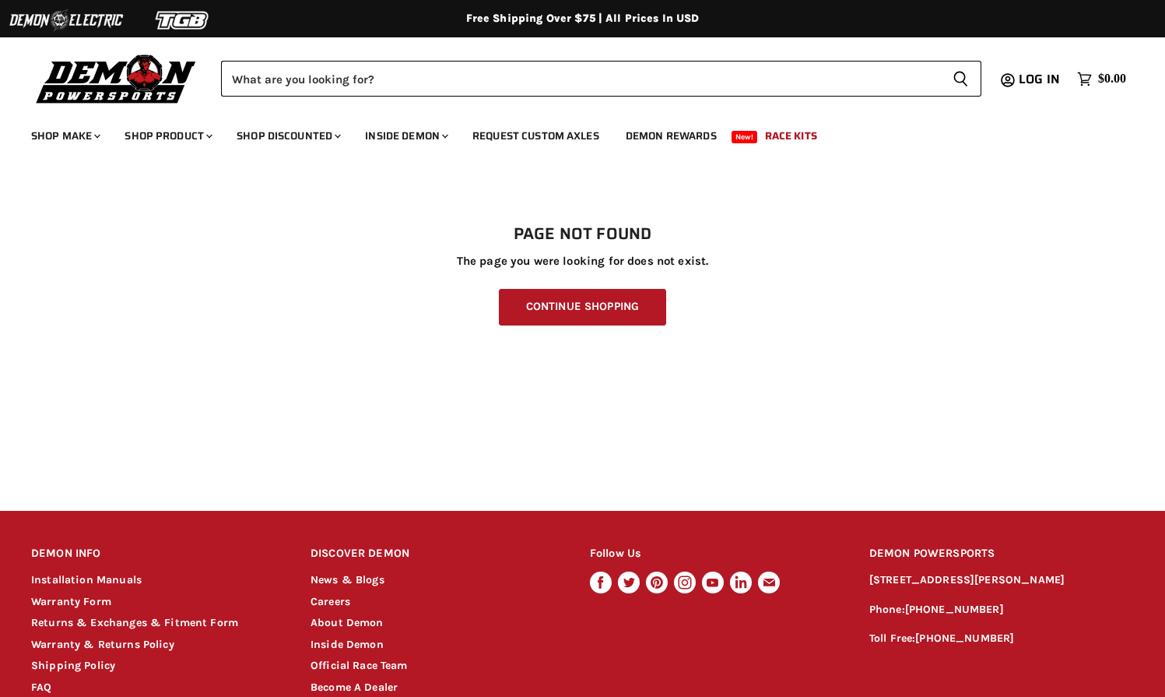 The width and height of the screenshot is (1165, 697). I want to click on a: Warranty Form, so click(71, 601).